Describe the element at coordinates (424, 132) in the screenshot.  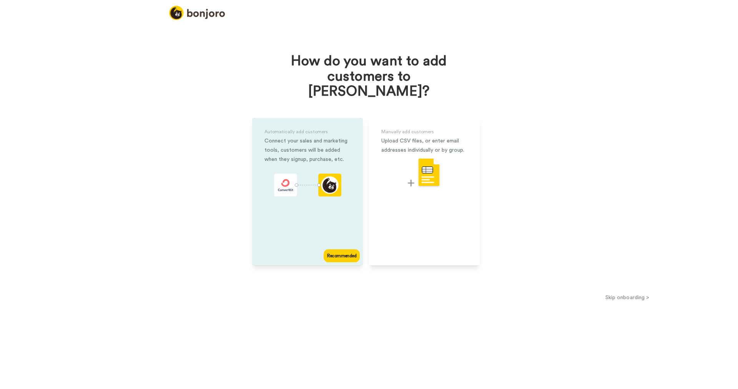
I see `div: Manually add customers` at that location.